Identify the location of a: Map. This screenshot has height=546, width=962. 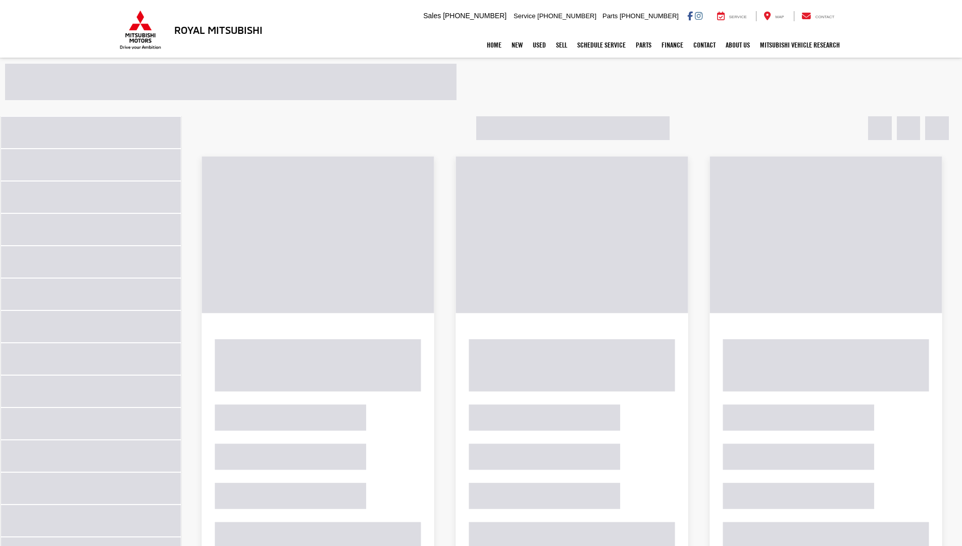
(774, 16).